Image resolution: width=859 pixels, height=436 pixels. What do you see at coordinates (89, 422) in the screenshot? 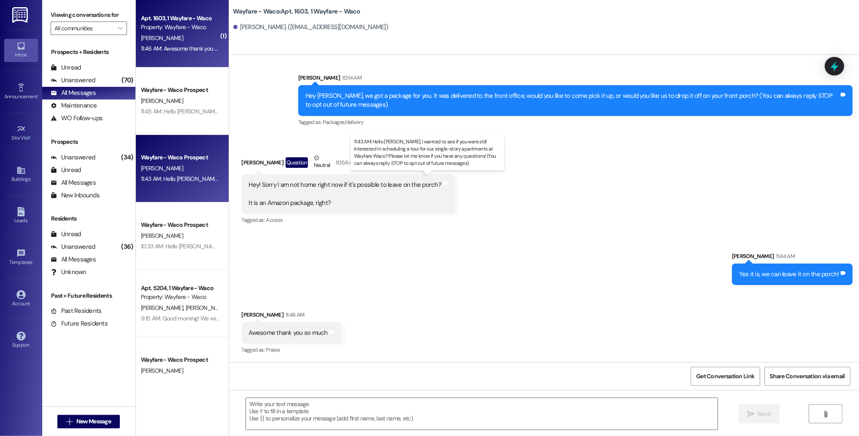
I see `button: New Message` at bounding box center [89, 422].